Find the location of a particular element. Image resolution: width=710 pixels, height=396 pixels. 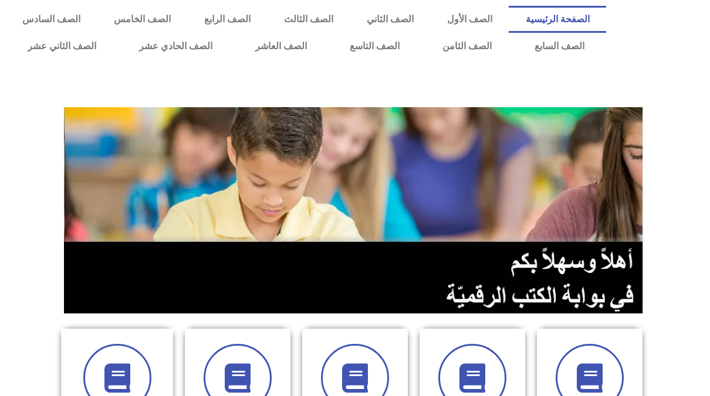

a: الصف الأول is located at coordinates (469, 19).